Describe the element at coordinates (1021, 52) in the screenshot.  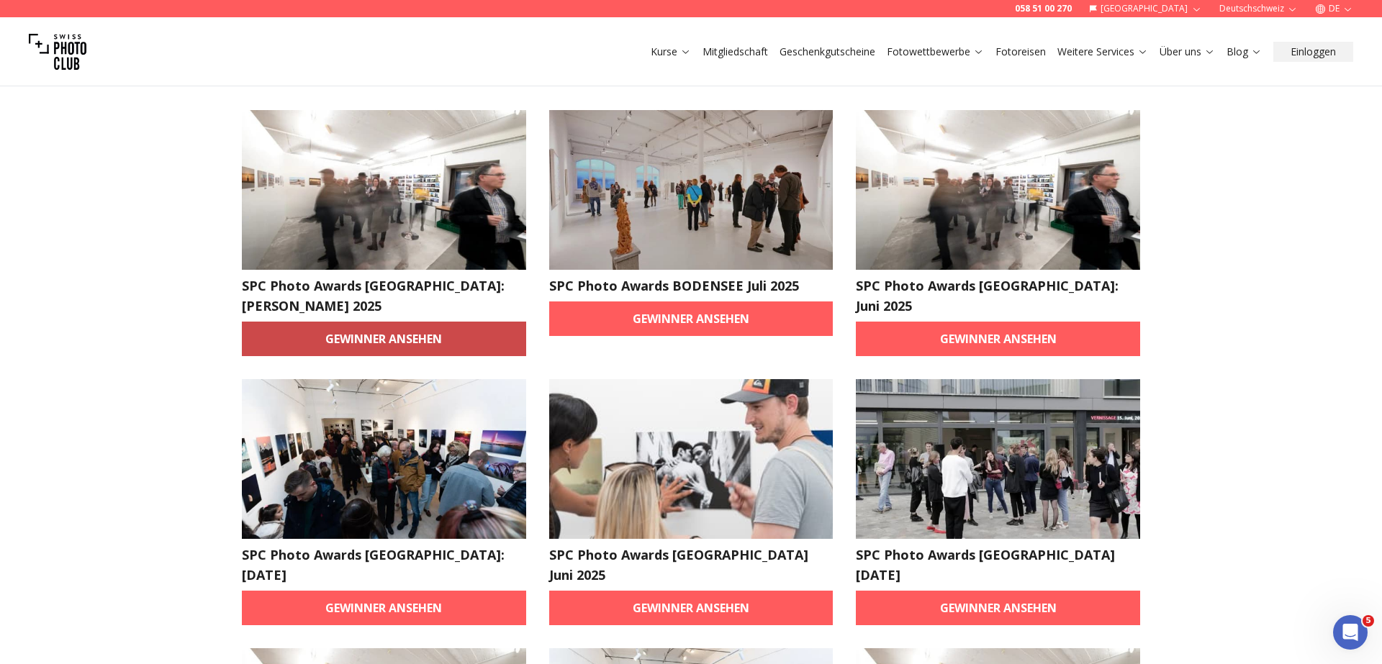
I see `a: Fotoreisen` at that location.